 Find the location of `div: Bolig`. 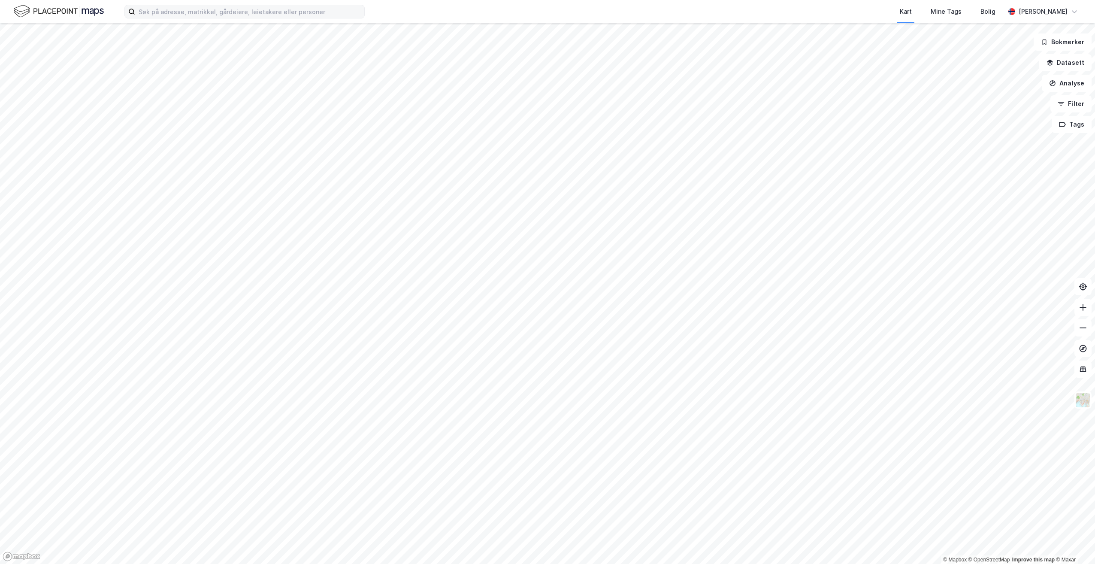

div: Bolig is located at coordinates (988, 12).